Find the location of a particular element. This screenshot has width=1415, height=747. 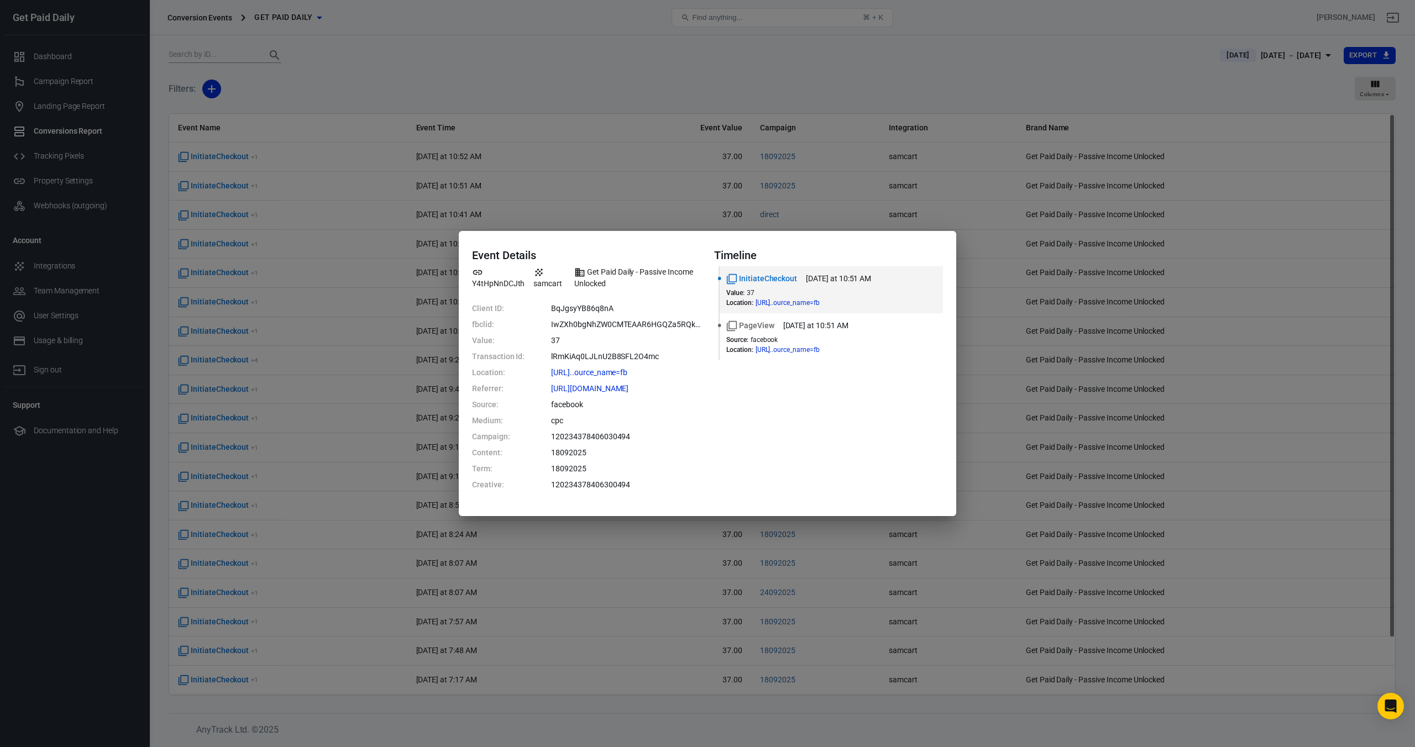

dt: Source : is located at coordinates (737, 340).